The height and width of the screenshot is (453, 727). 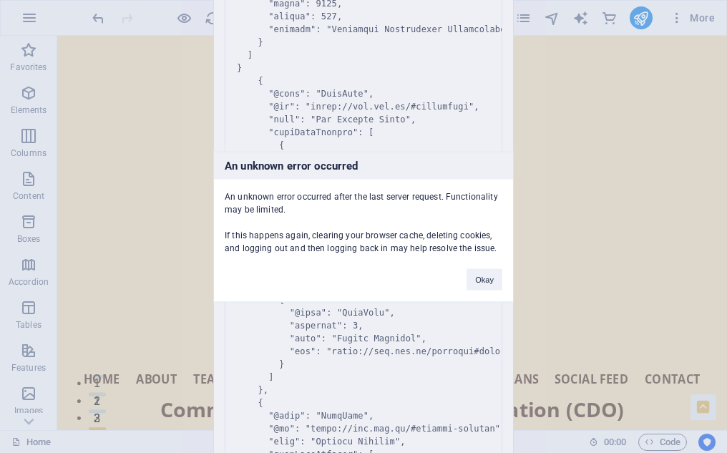 What do you see at coordinates (42, 414) in the screenshot?
I see `button: 3` at bounding box center [42, 414].